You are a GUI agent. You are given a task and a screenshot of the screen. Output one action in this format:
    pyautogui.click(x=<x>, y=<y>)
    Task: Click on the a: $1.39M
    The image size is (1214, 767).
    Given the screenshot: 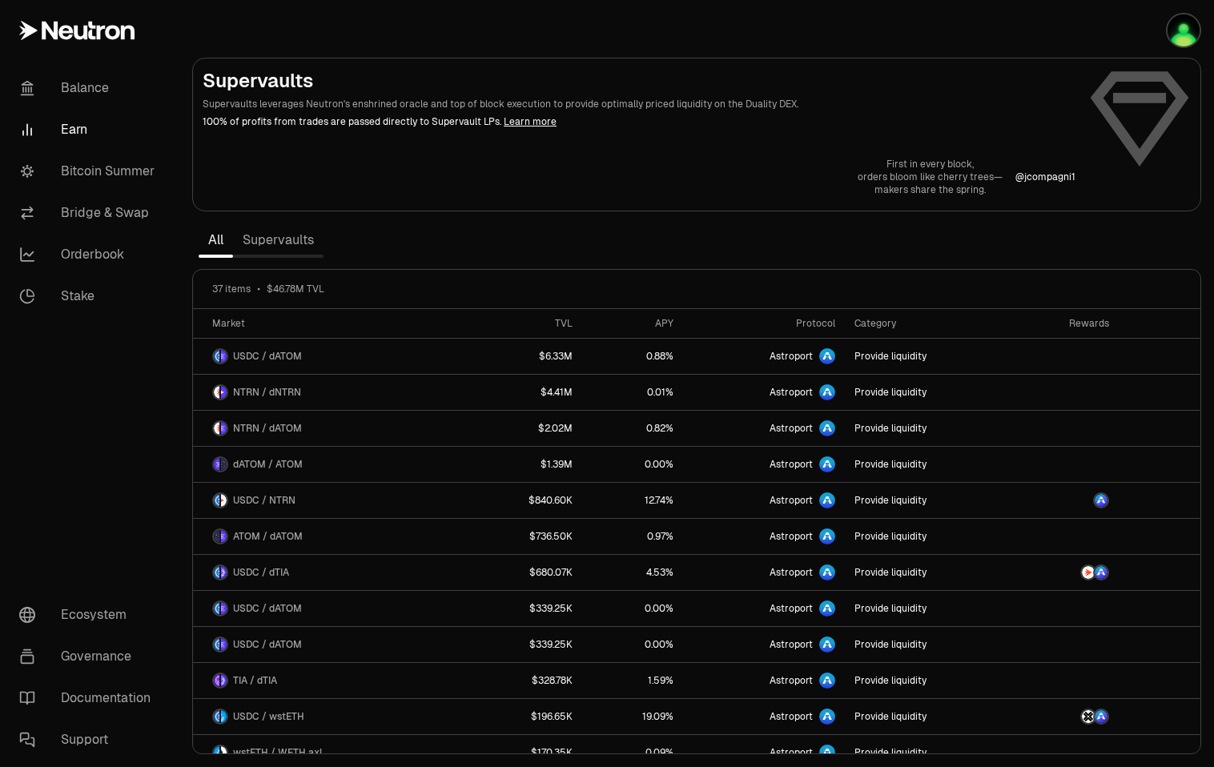 What is the action you would take?
    pyautogui.click(x=525, y=465)
    